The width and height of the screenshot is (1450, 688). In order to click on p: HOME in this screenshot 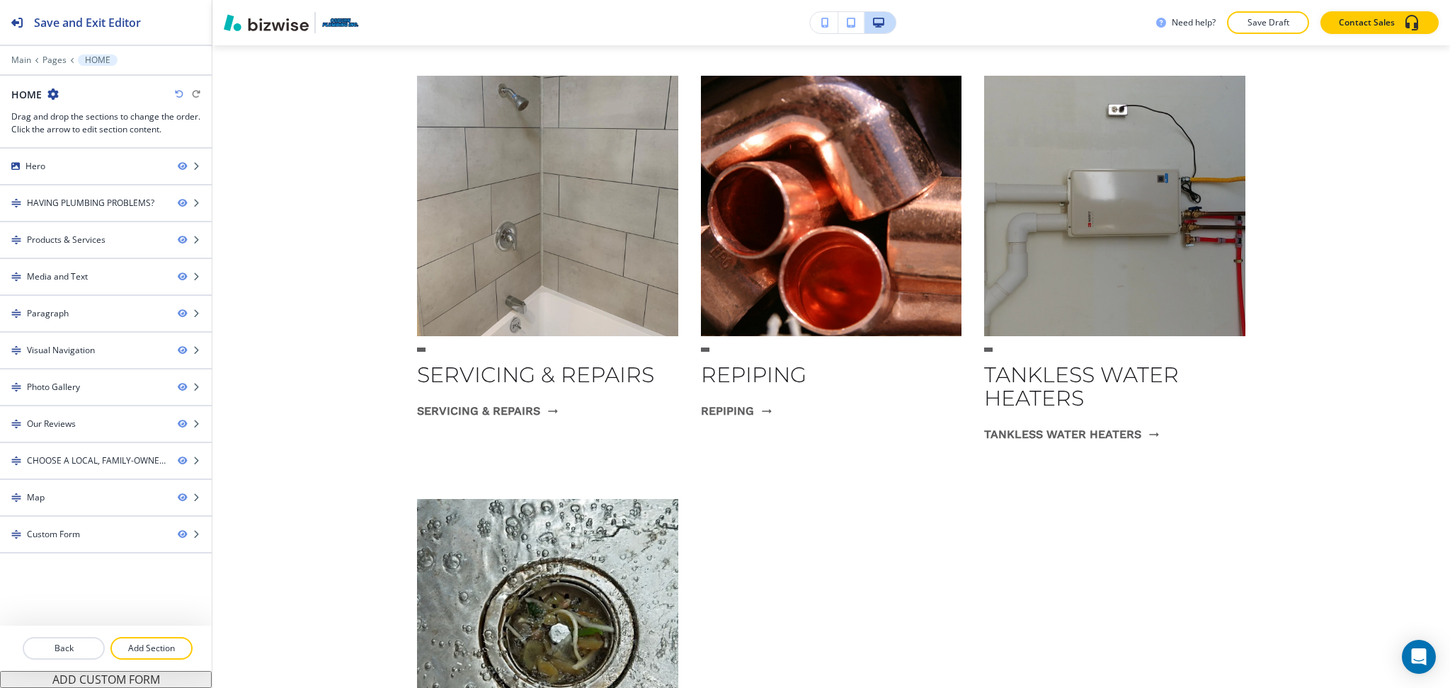, I will do `click(98, 60)`.